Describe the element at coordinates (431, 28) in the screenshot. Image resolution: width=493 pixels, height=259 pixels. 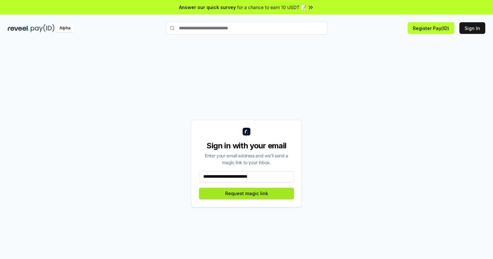
I see `button: Register Pay(ID)` at that location.